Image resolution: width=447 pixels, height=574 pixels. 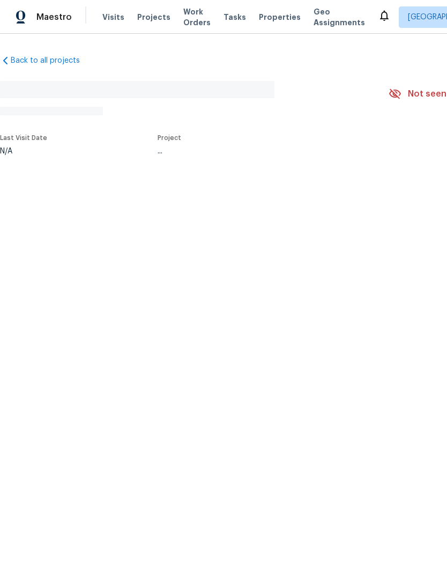 What do you see at coordinates (154, 17) in the screenshot?
I see `span: Projects` at bounding box center [154, 17].